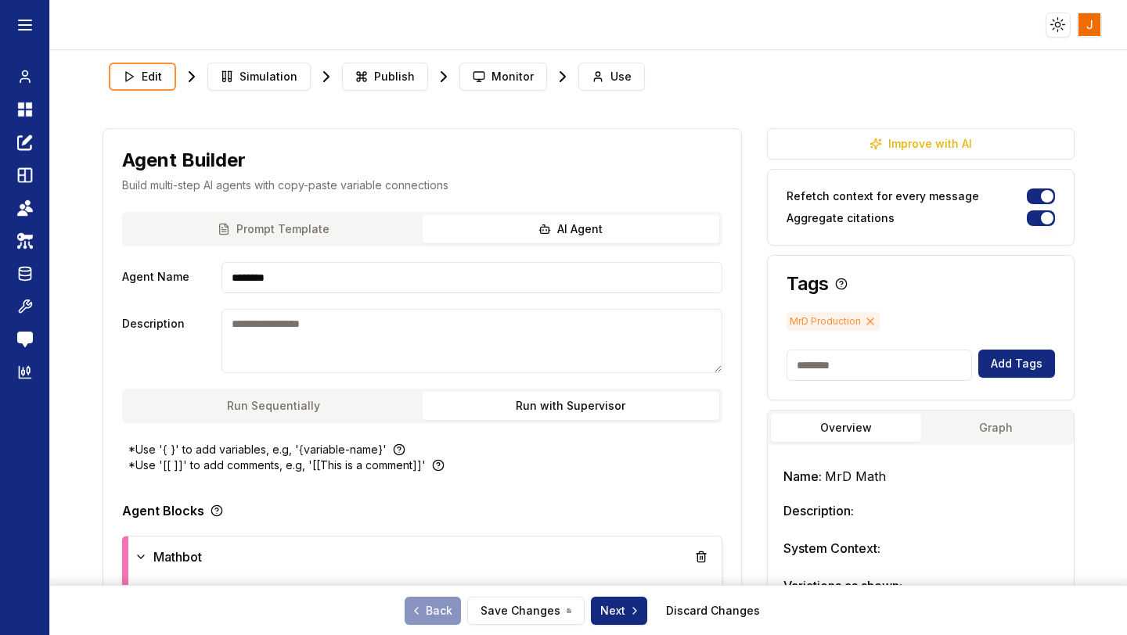 This screenshot has width=1127, height=635. Describe the element at coordinates (611, 77) in the screenshot. I see `button: Use` at that location.